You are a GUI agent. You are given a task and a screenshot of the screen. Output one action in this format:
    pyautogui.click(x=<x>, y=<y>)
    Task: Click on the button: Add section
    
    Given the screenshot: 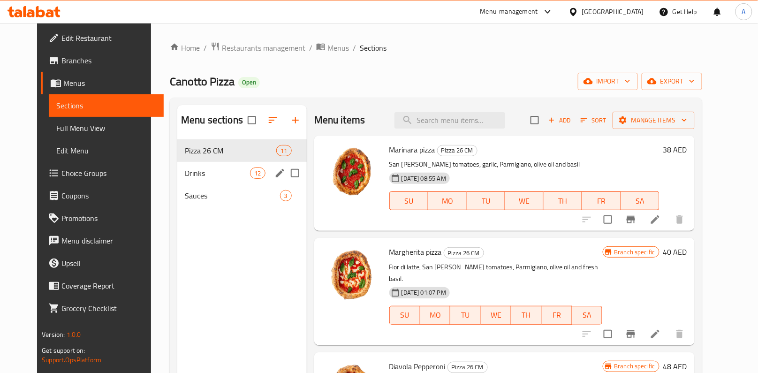 What is the action you would take?
    pyautogui.click(x=296, y=120)
    